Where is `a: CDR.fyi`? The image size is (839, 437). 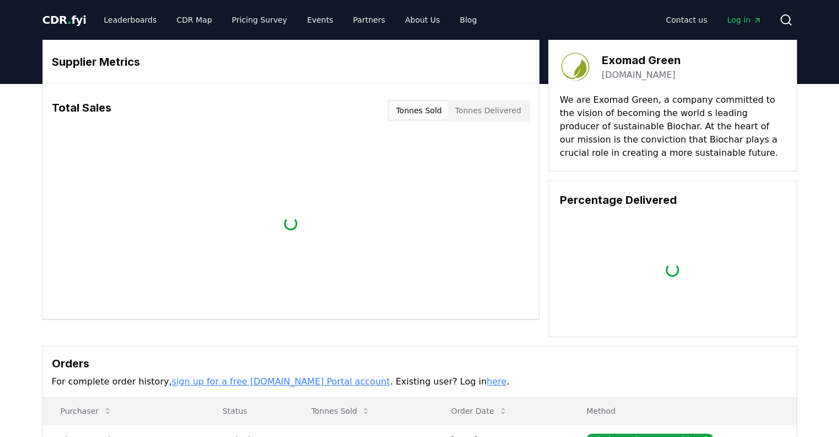
a: CDR.fyi is located at coordinates (65, 20).